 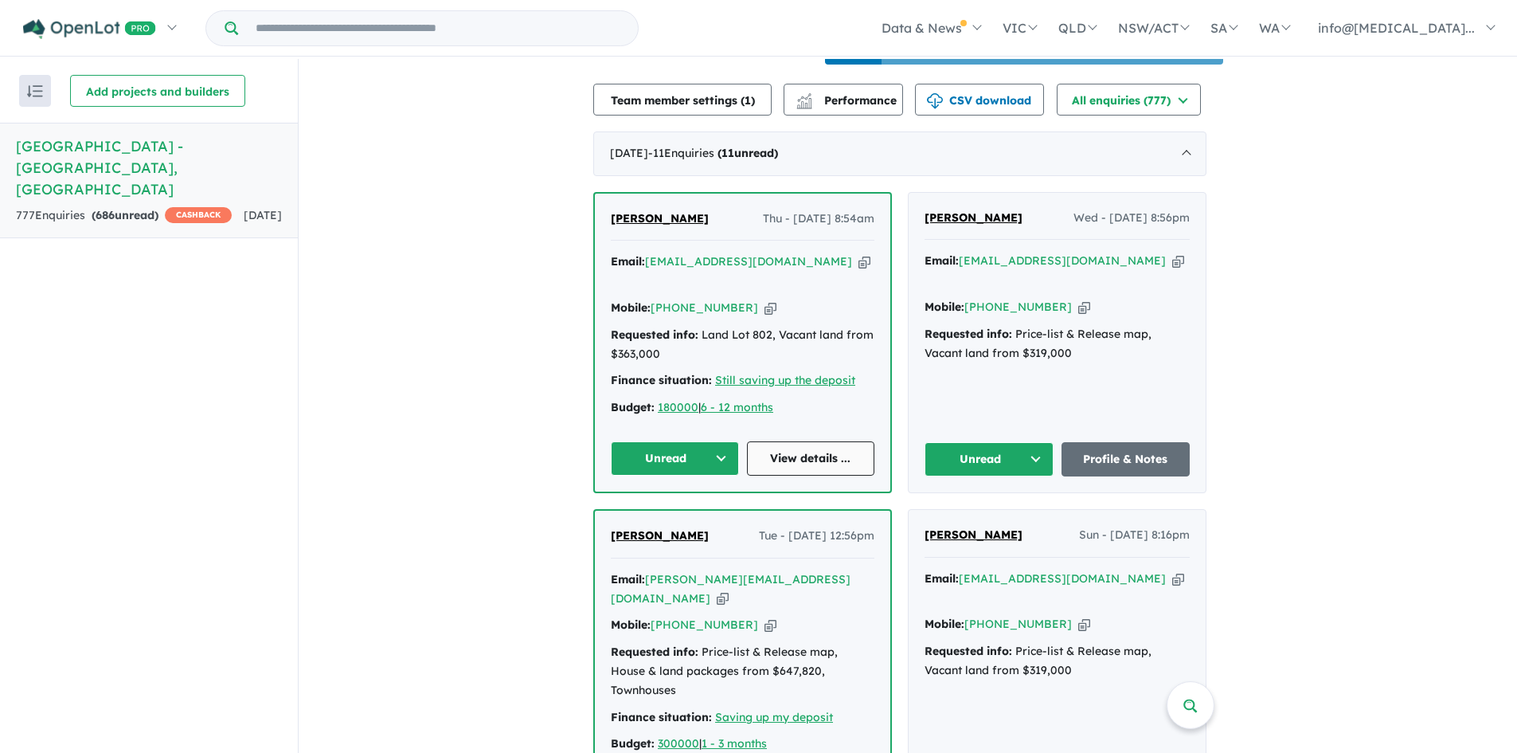 What do you see at coordinates (737, 407) in the screenshot?
I see `a: 6 - 12 months` at bounding box center [737, 407].